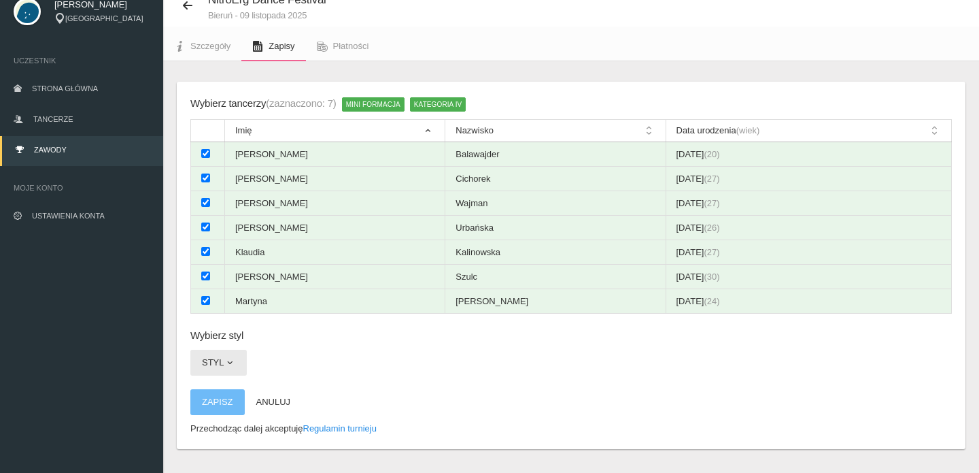 Image resolution: width=979 pixels, height=473 pixels. What do you see at coordinates (351, 46) in the screenshot?
I see `span: Płatności` at bounding box center [351, 46].